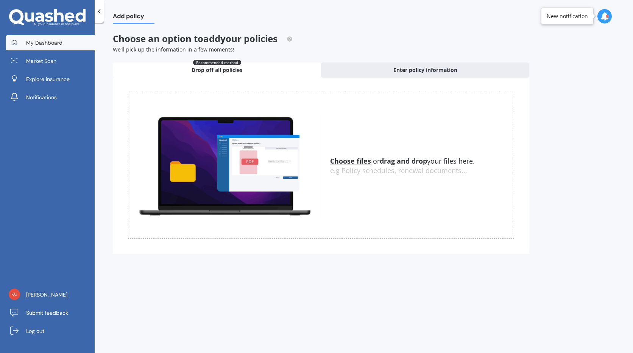 The image size is (633, 353). Describe the element at coordinates (403, 161) in the screenshot. I see `b: drag and drop` at that location.